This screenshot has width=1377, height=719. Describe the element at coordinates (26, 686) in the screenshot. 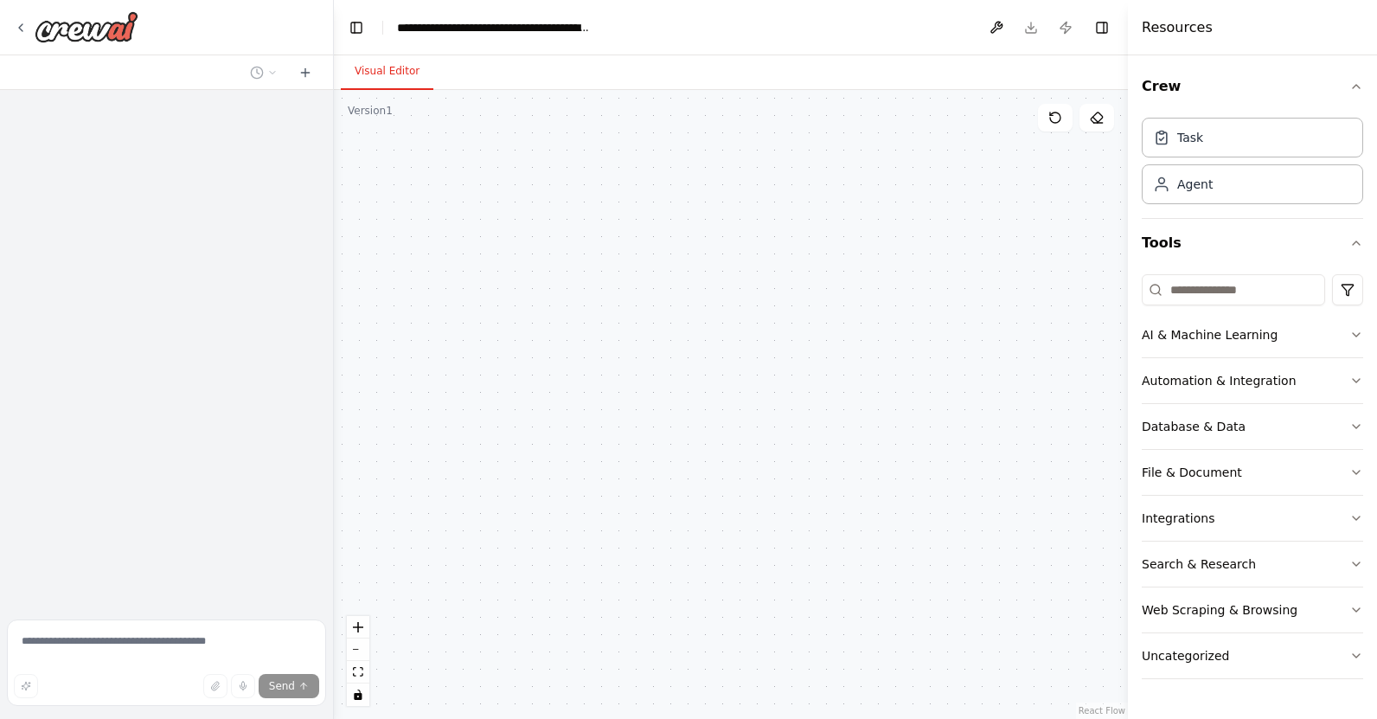

I see `button: Improve this prompt` at that location.